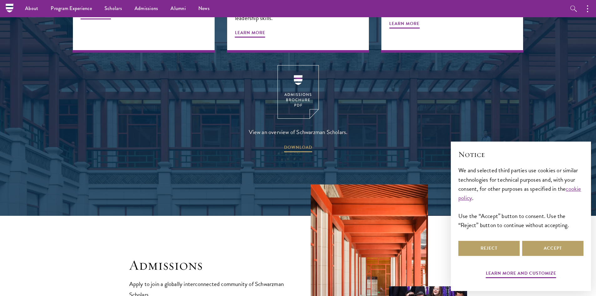 This screenshot has width=596, height=296. What do you see at coordinates (521, 197) in the screenshot?
I see `div: We and selected third parties use cookies or similar technologies for technical purposes and, wit...` at bounding box center [521, 197].